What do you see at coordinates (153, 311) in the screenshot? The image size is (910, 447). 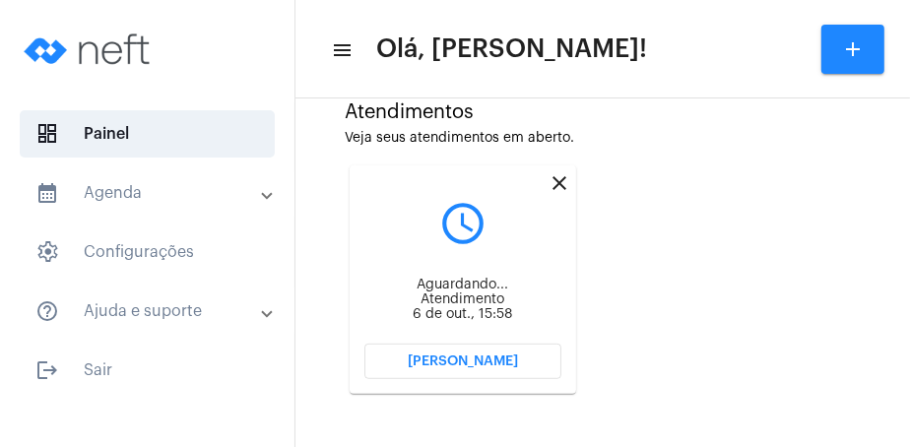 I see `mat-expansion-panel-header: sidenav iconAjuda e suporte` at bounding box center [153, 311].